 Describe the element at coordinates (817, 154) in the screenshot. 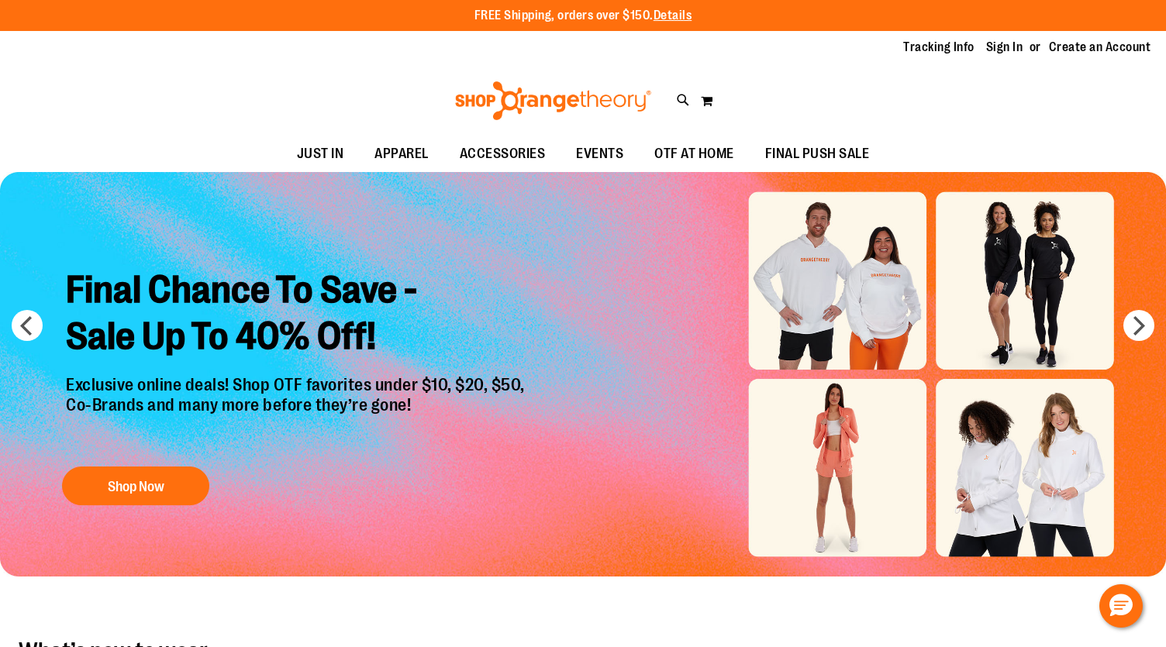

I see `a: FINAL PUSH SALE` at that location.